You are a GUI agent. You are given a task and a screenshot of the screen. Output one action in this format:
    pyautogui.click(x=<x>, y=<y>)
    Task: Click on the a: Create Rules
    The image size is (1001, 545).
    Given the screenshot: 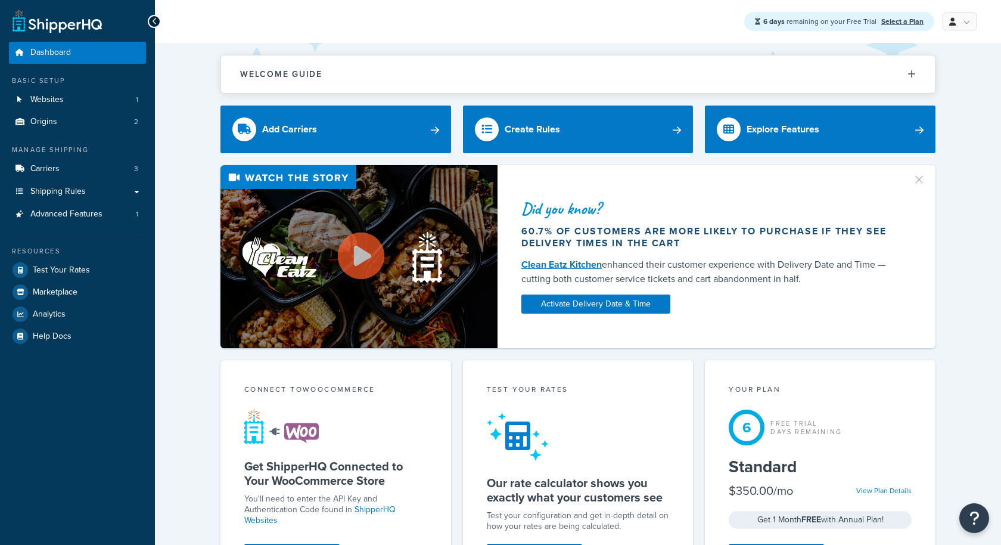 What is the action you would take?
    pyautogui.click(x=578, y=129)
    